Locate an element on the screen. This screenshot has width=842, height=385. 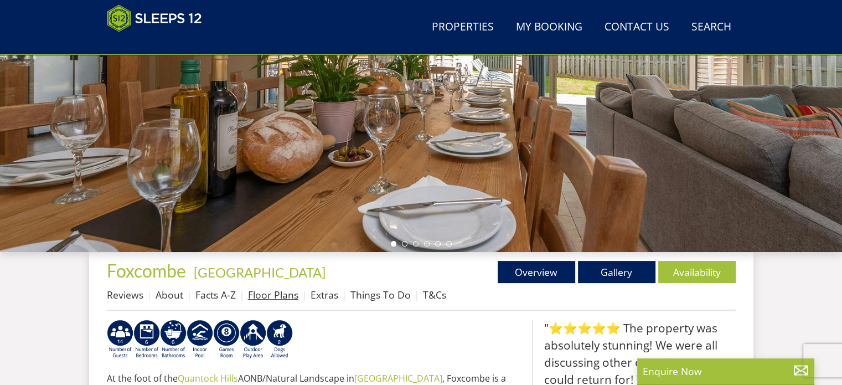
a: Reviews is located at coordinates (125, 295).